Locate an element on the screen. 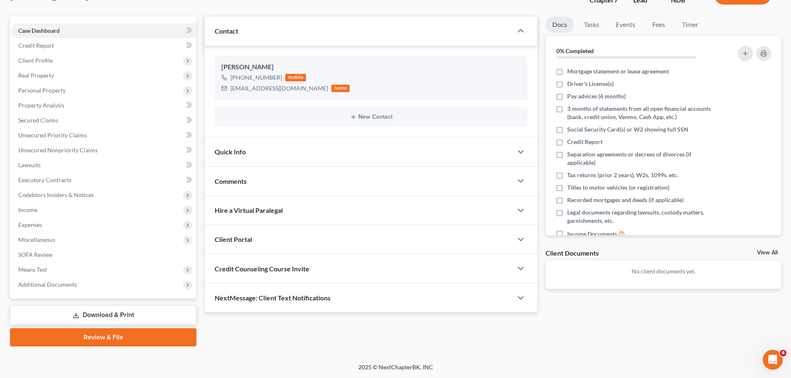 This screenshot has height=378, width=791. span: Driver's License(s) is located at coordinates (590, 84).